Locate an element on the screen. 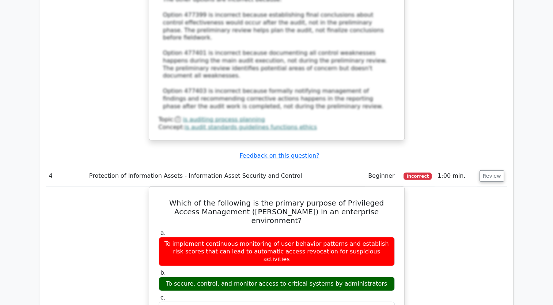 This screenshot has width=553, height=305. span: Incorrect is located at coordinates (417, 176).